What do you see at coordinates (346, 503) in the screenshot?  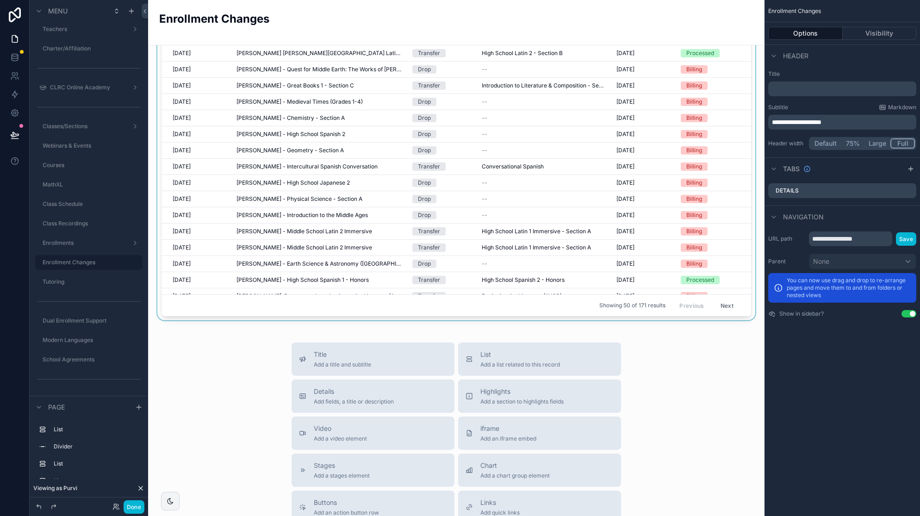 I see `span: Buttons` at bounding box center [346, 503].